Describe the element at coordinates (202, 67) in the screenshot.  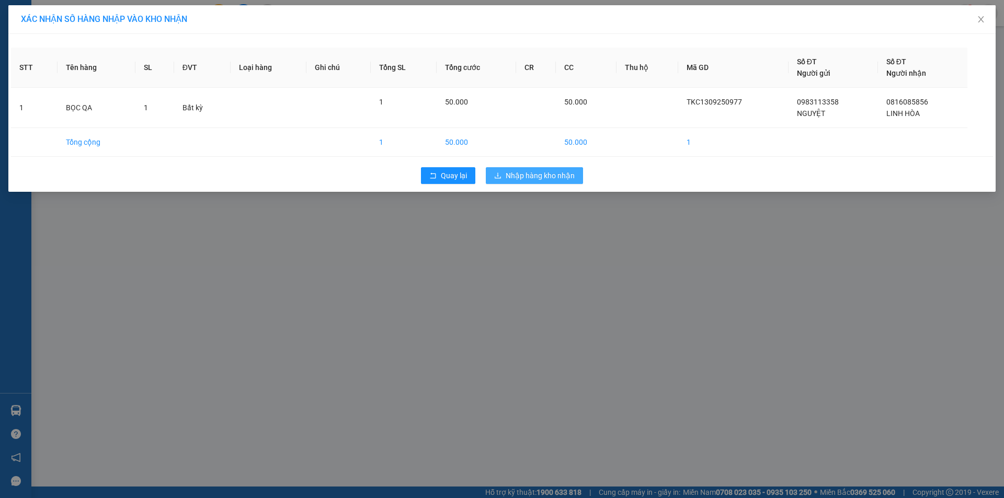
I see `th: ĐVT` at that location.